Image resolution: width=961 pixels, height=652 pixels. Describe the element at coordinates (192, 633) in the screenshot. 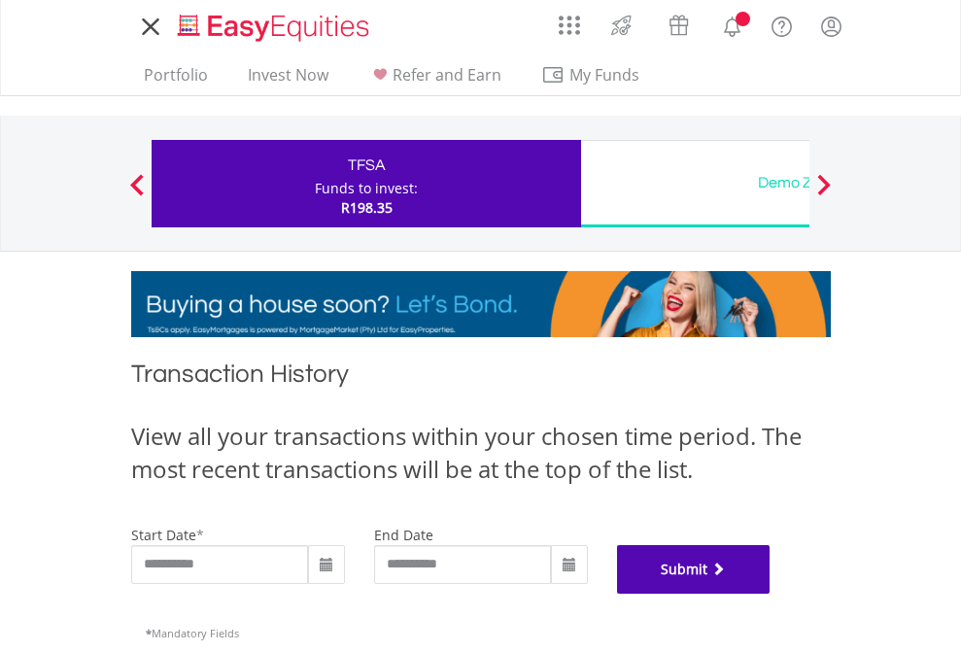

I see `span: Mandatory Fields` at that location.